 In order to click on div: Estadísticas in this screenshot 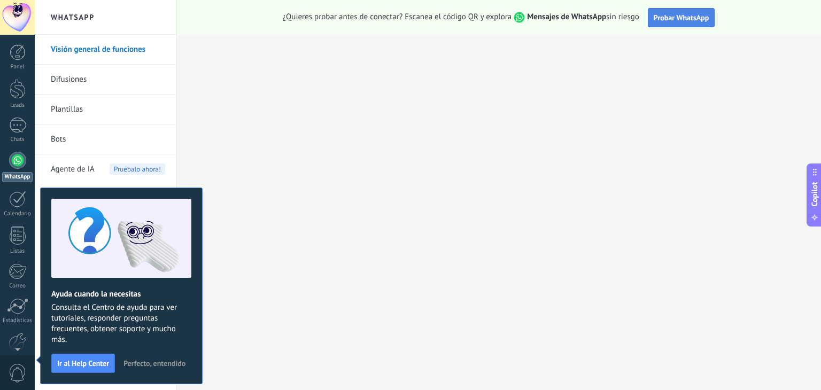, I will do `click(18, 321)`.